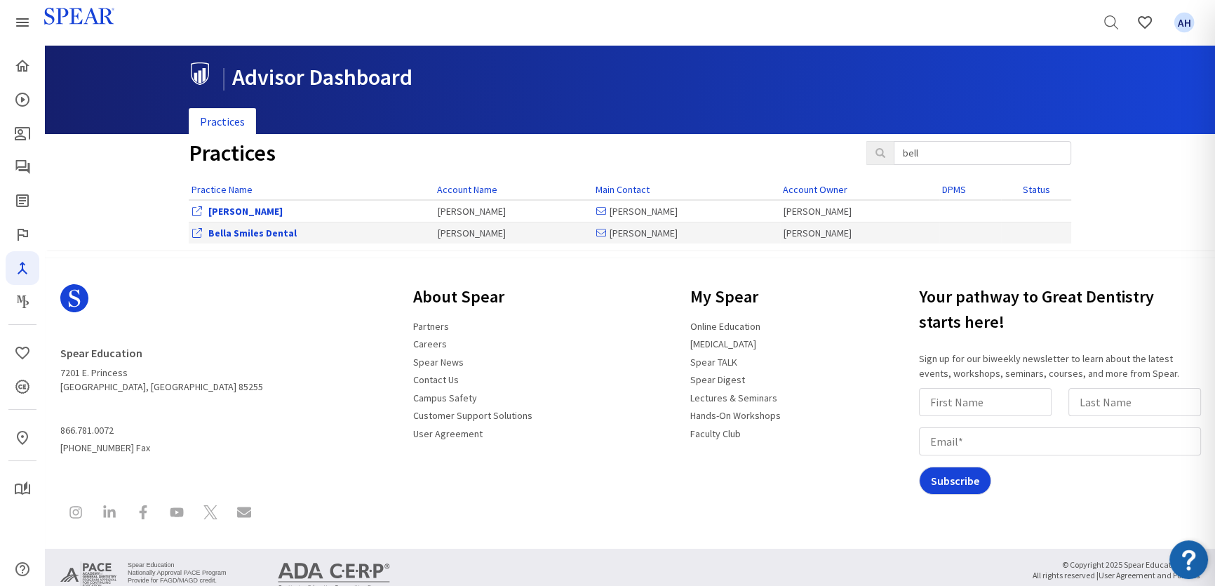  What do you see at coordinates (954, 189) in the screenshot?
I see `a: DPMS` at bounding box center [954, 189].